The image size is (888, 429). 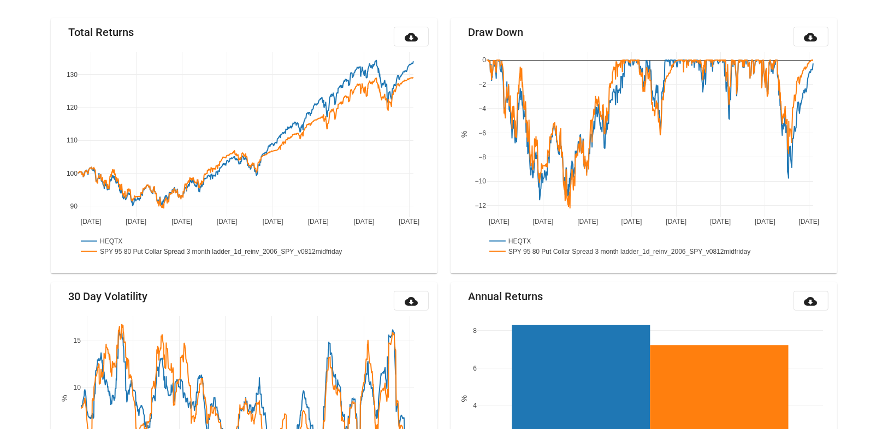 What do you see at coordinates (101, 32) in the screenshot?
I see `mat-card-title: Total Returns` at bounding box center [101, 32].